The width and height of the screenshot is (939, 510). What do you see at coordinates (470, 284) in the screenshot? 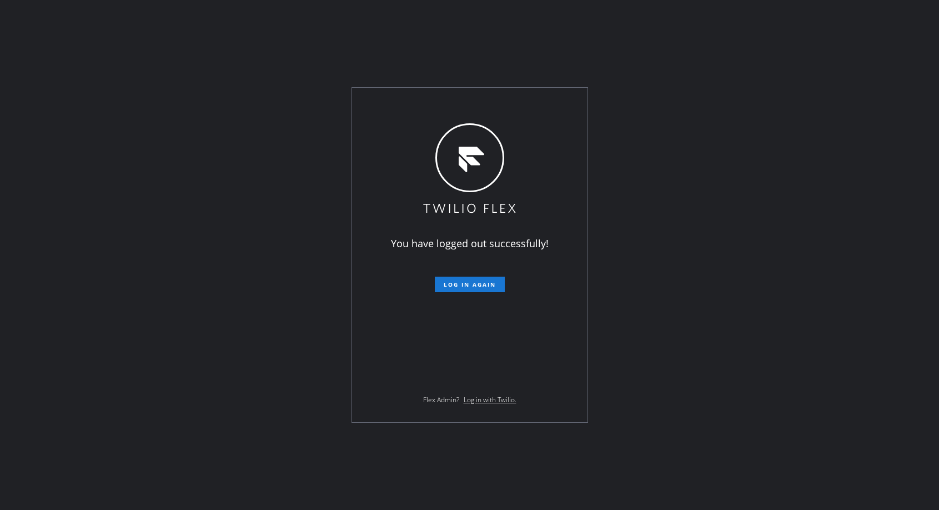
I see `button: Log in again` at bounding box center [470, 284].